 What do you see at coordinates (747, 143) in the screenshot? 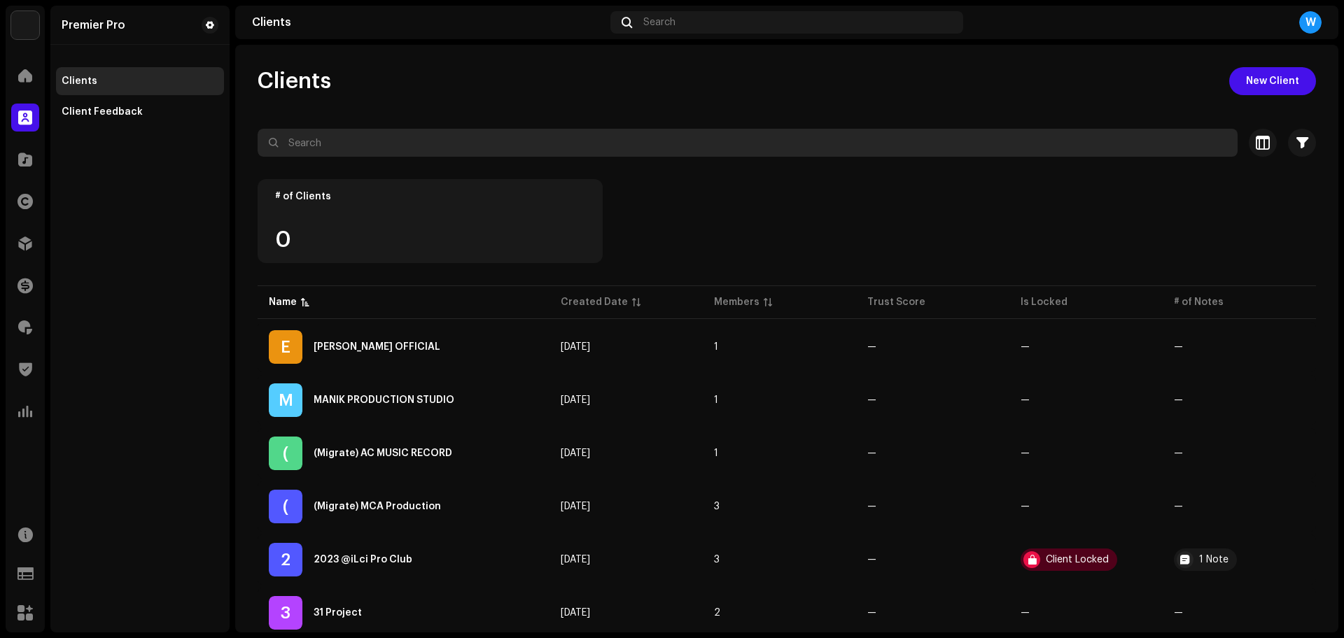
I see `input: Search` at bounding box center [747, 143].